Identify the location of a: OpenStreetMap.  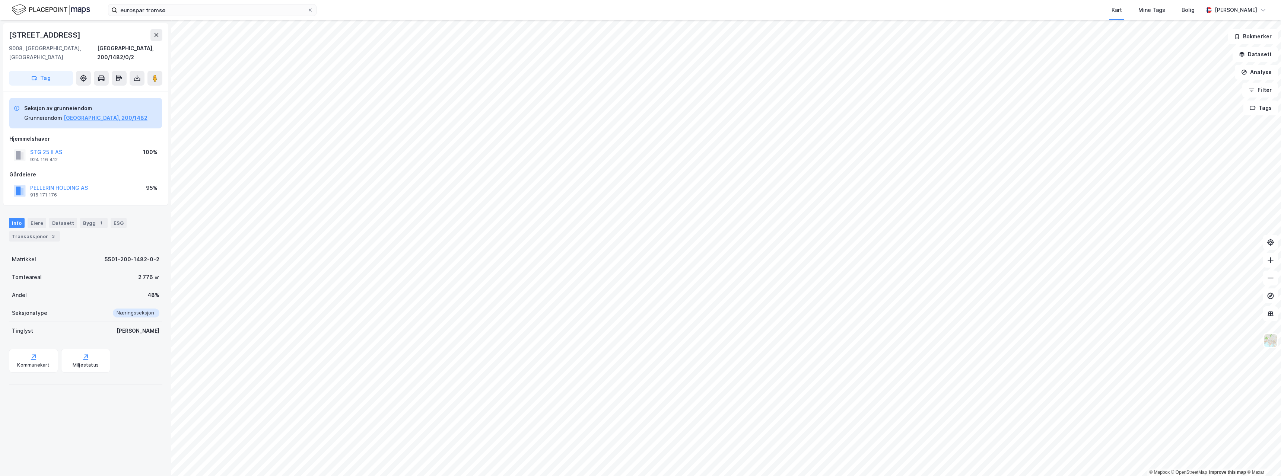
(1189, 472).